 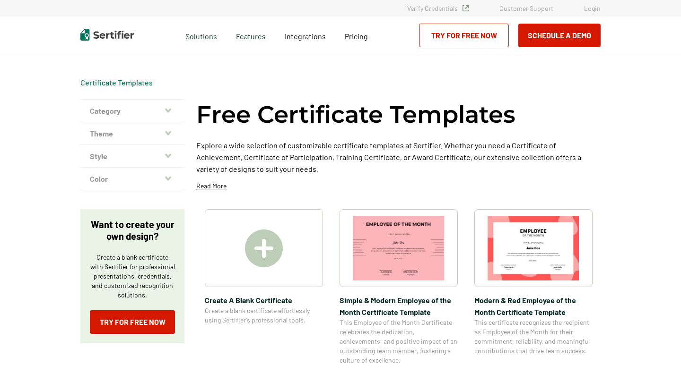 I want to click on img: Create A Blank Certificate, so click(x=264, y=249).